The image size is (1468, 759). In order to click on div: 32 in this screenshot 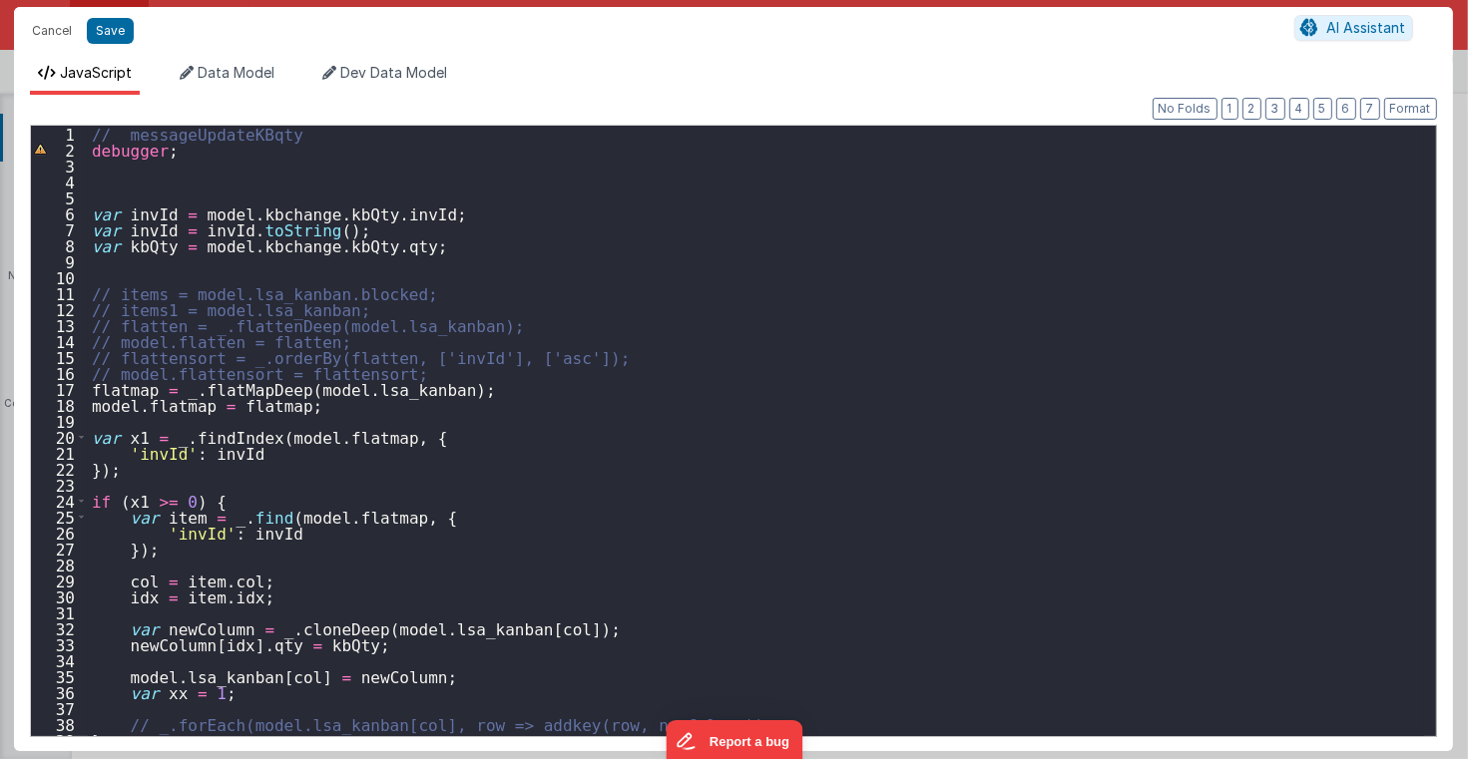, I will do `click(59, 629)`.